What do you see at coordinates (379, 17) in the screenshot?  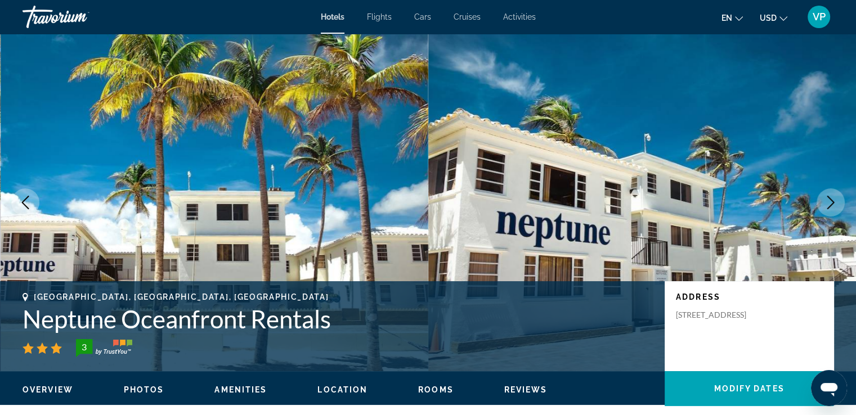 I see `a: Flights` at bounding box center [379, 17].